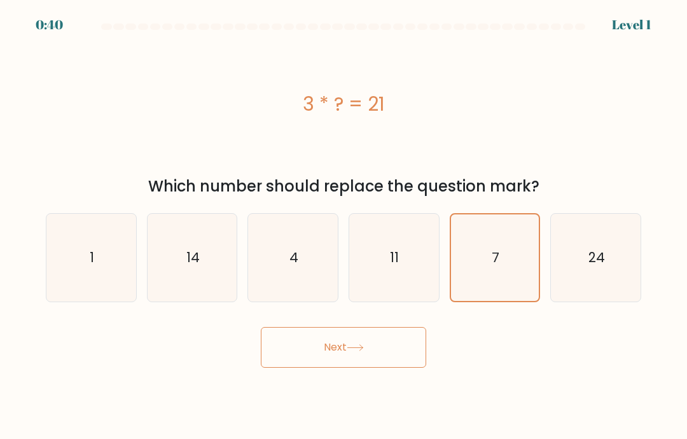 The image size is (687, 439). Describe the element at coordinates (343, 104) in the screenshot. I see `div: 3 * ? = 21` at that location.